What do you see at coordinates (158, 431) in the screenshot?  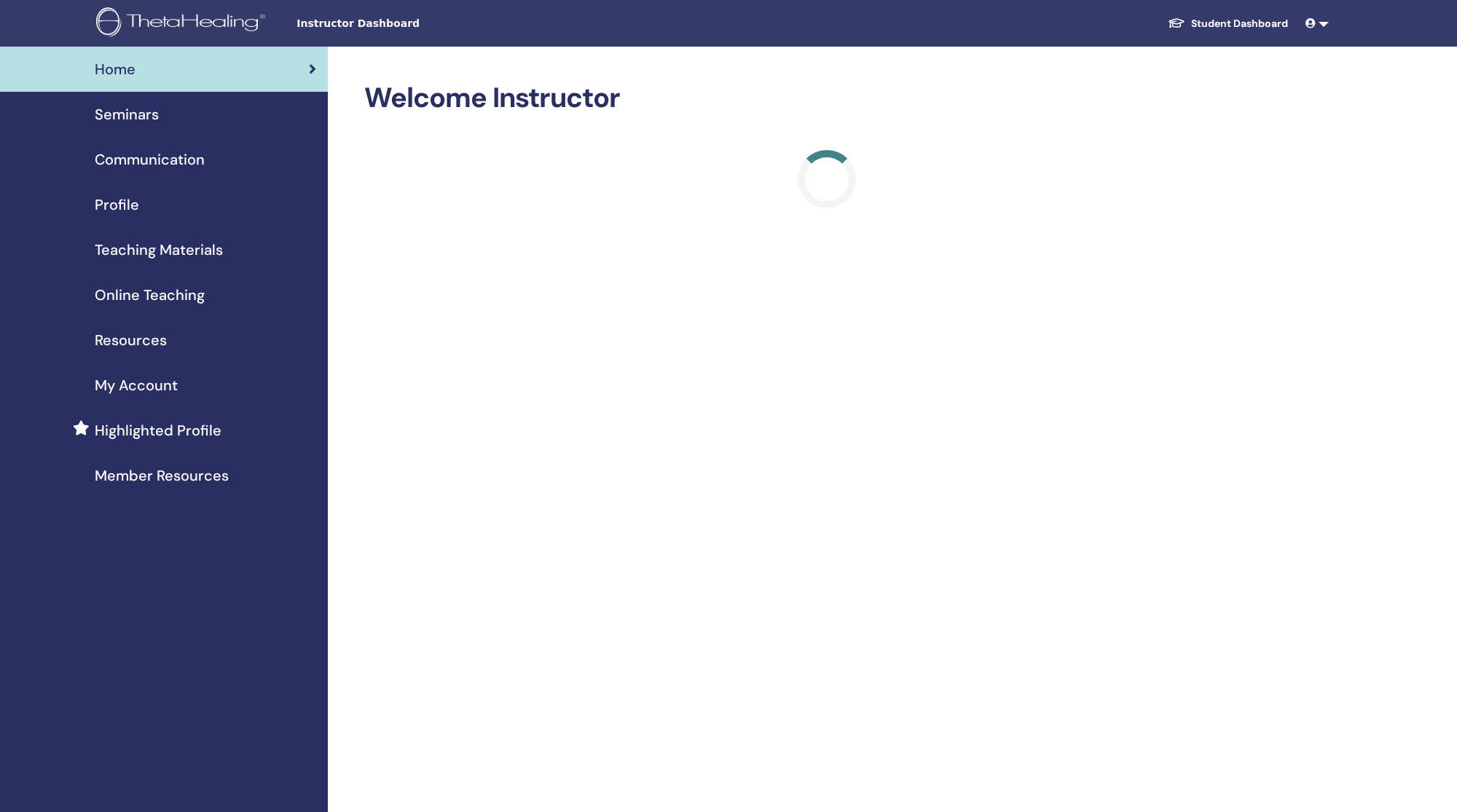 I see `span: Highlighted Profile` at bounding box center [158, 431].